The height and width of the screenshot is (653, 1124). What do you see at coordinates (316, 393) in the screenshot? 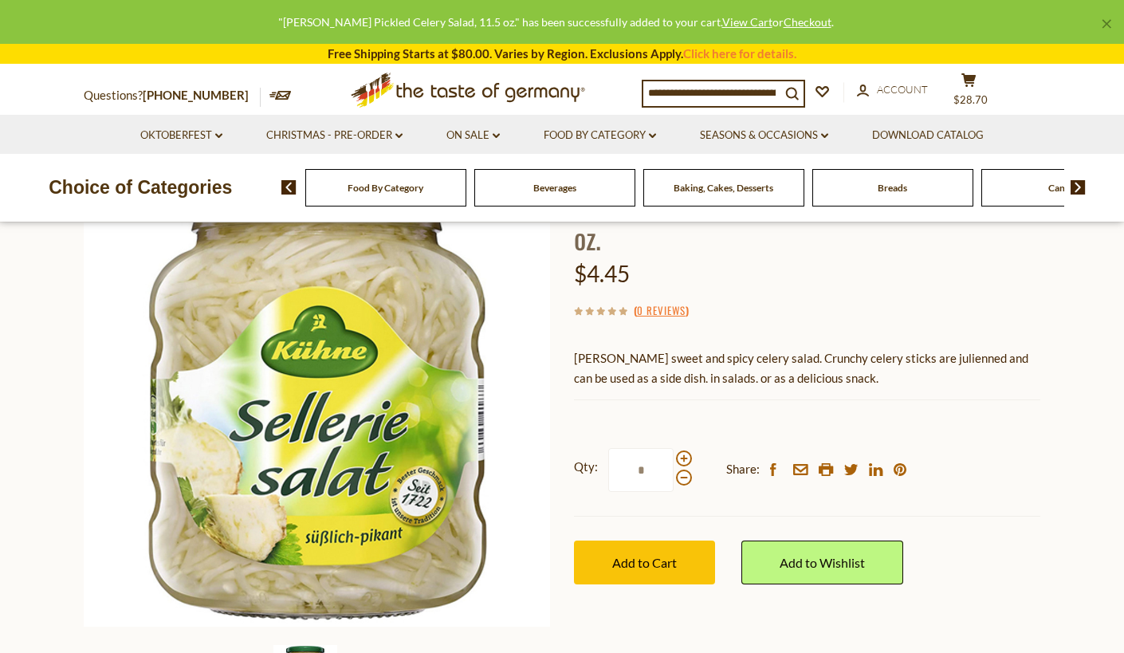
I see `img: Kuehne Pickled Celery Salad, 11.5 oz.` at bounding box center [316, 393].